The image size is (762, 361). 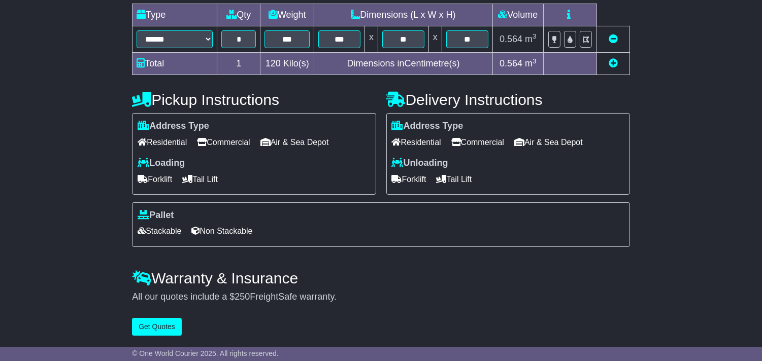 What do you see at coordinates (613, 63) in the screenshot?
I see `a: Add new item` at bounding box center [613, 63].